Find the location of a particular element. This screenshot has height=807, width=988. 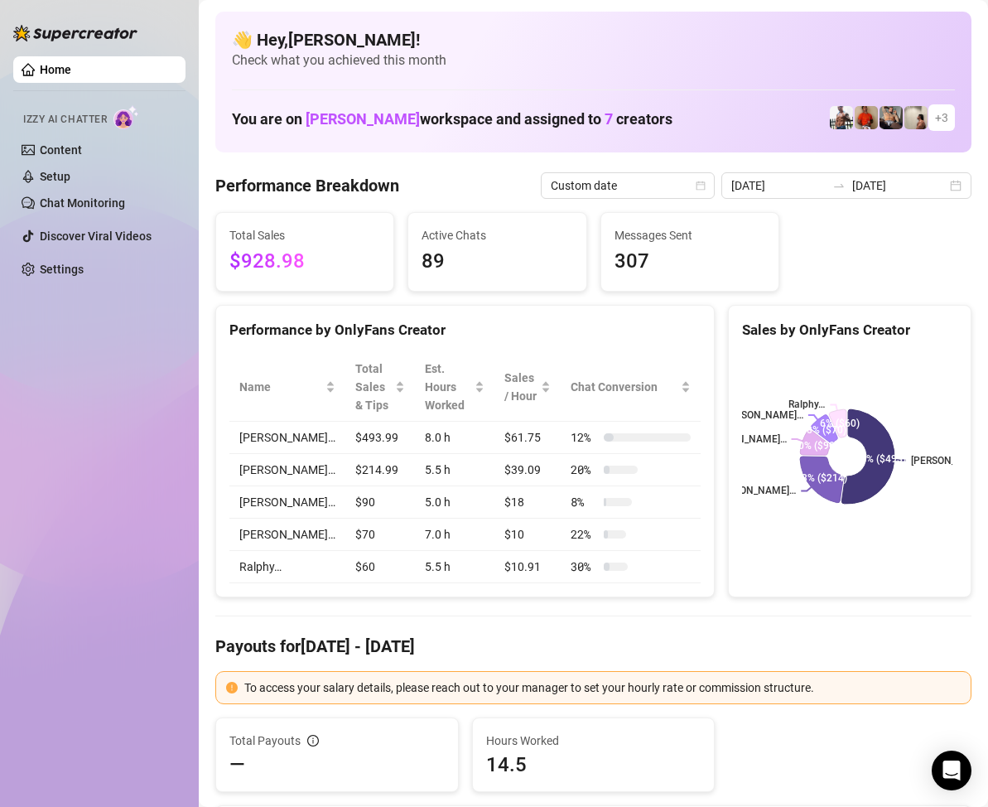

div: Open Intercom Messenger is located at coordinates (952, 770).